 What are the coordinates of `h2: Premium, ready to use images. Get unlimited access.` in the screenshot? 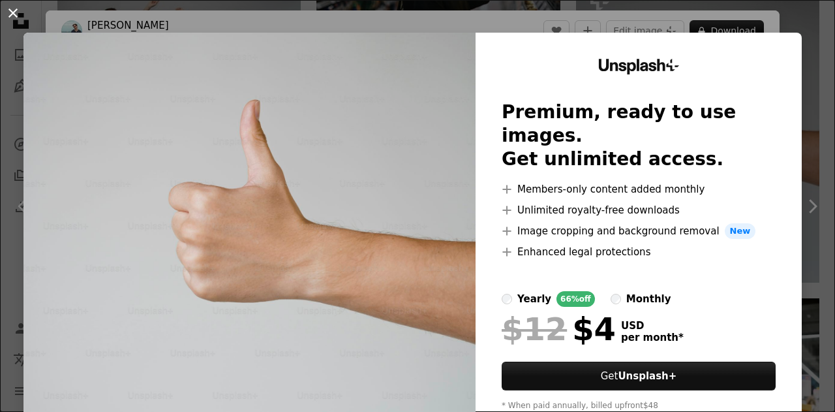 It's located at (638, 136).